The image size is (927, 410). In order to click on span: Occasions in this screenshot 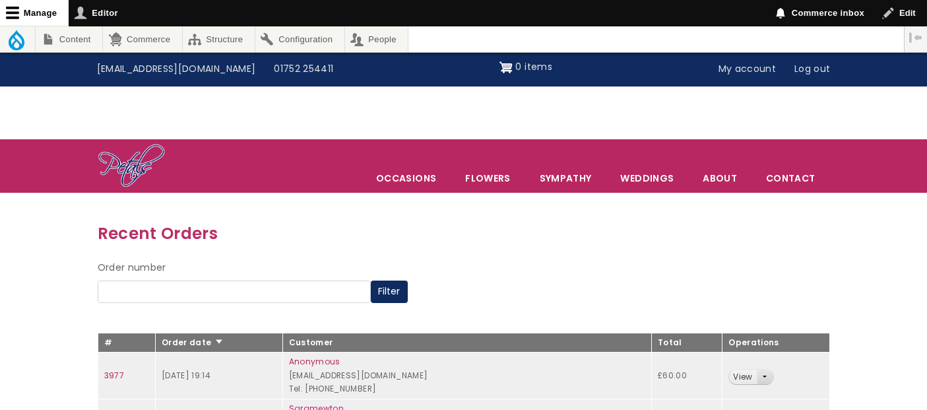, I will do `click(406, 178)`.